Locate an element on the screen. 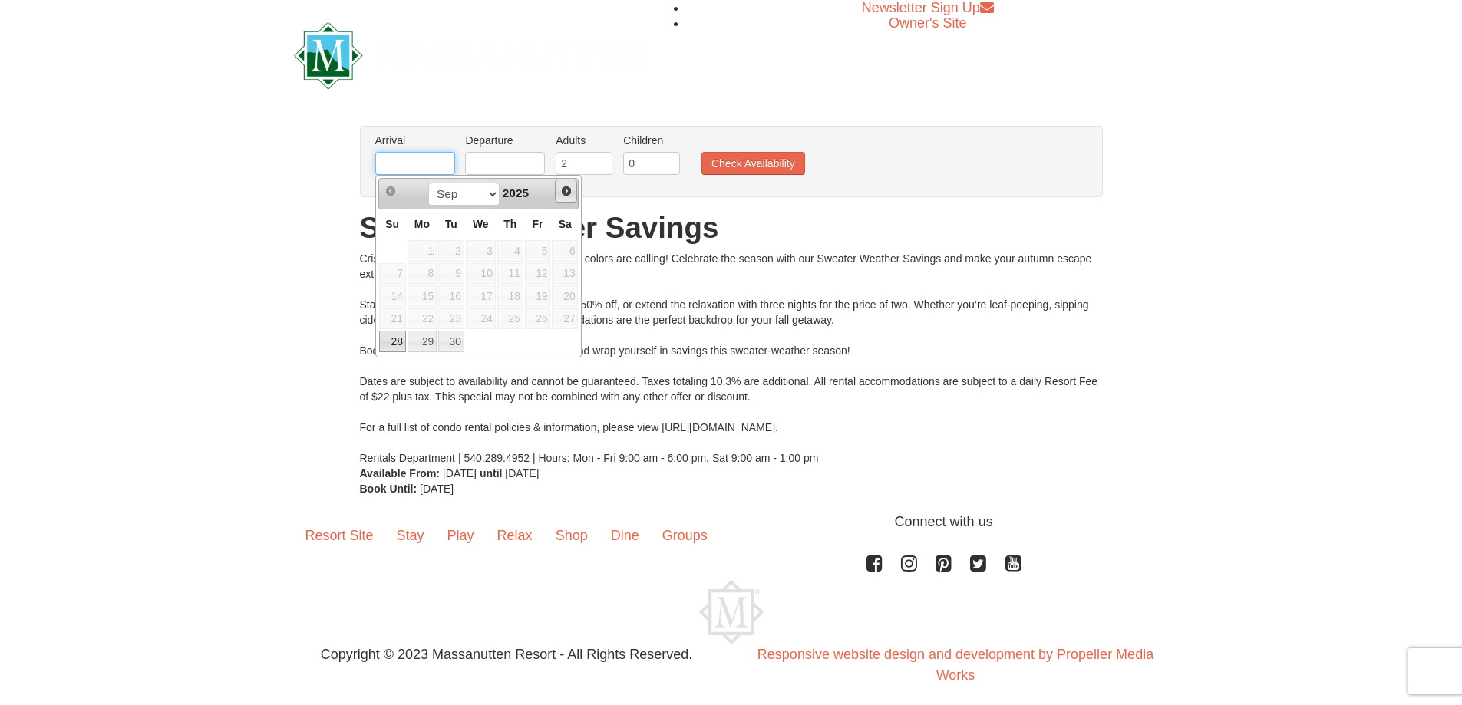 This screenshot has width=1462, height=705. a: Massanutten Resort is located at coordinates (470, 53).